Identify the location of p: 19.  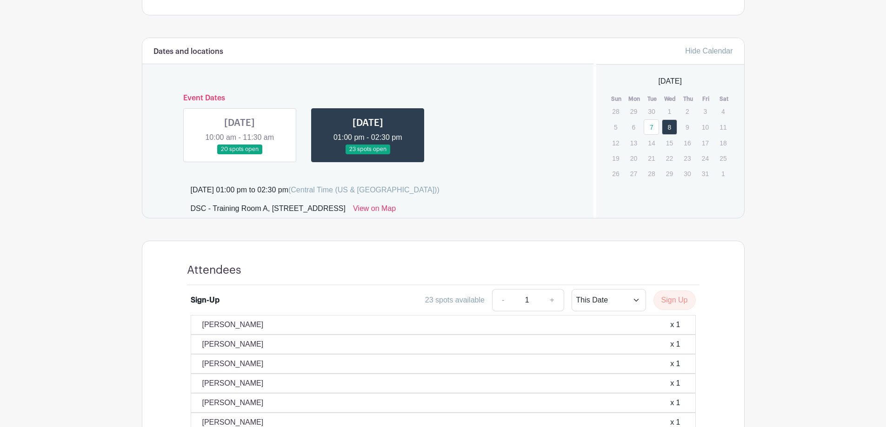
(615, 158).